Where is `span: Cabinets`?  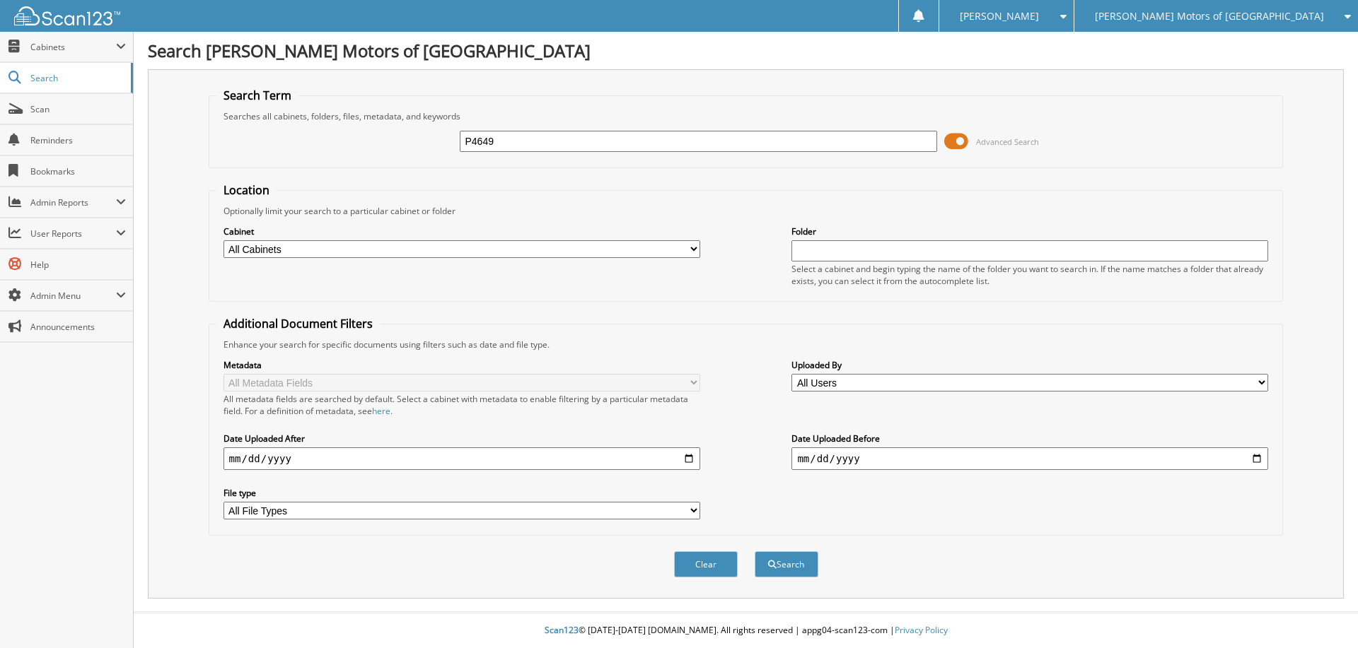 span: Cabinets is located at coordinates (73, 47).